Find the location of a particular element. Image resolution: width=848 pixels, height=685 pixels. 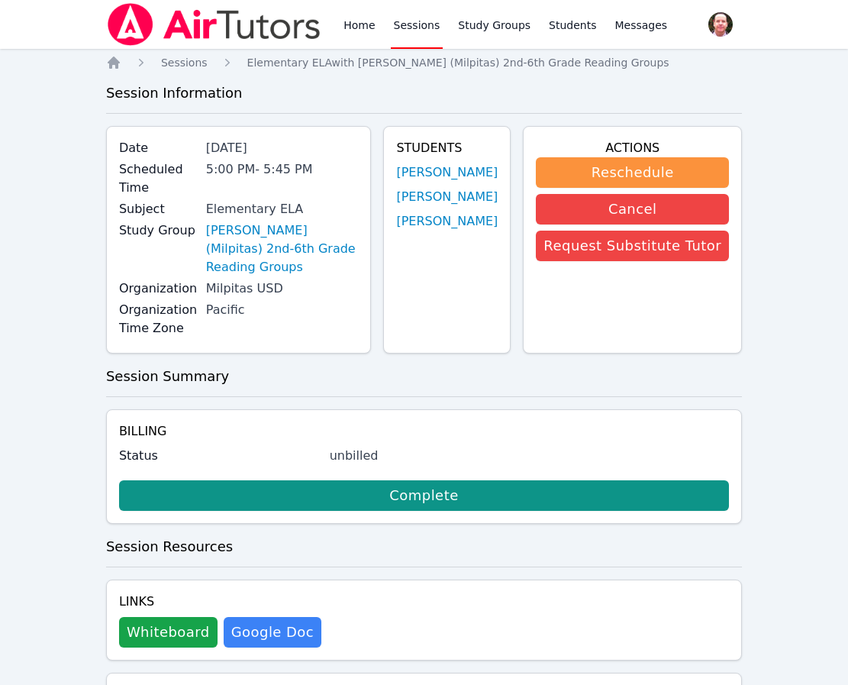

h3: Session Resources is located at coordinates (424, 547).